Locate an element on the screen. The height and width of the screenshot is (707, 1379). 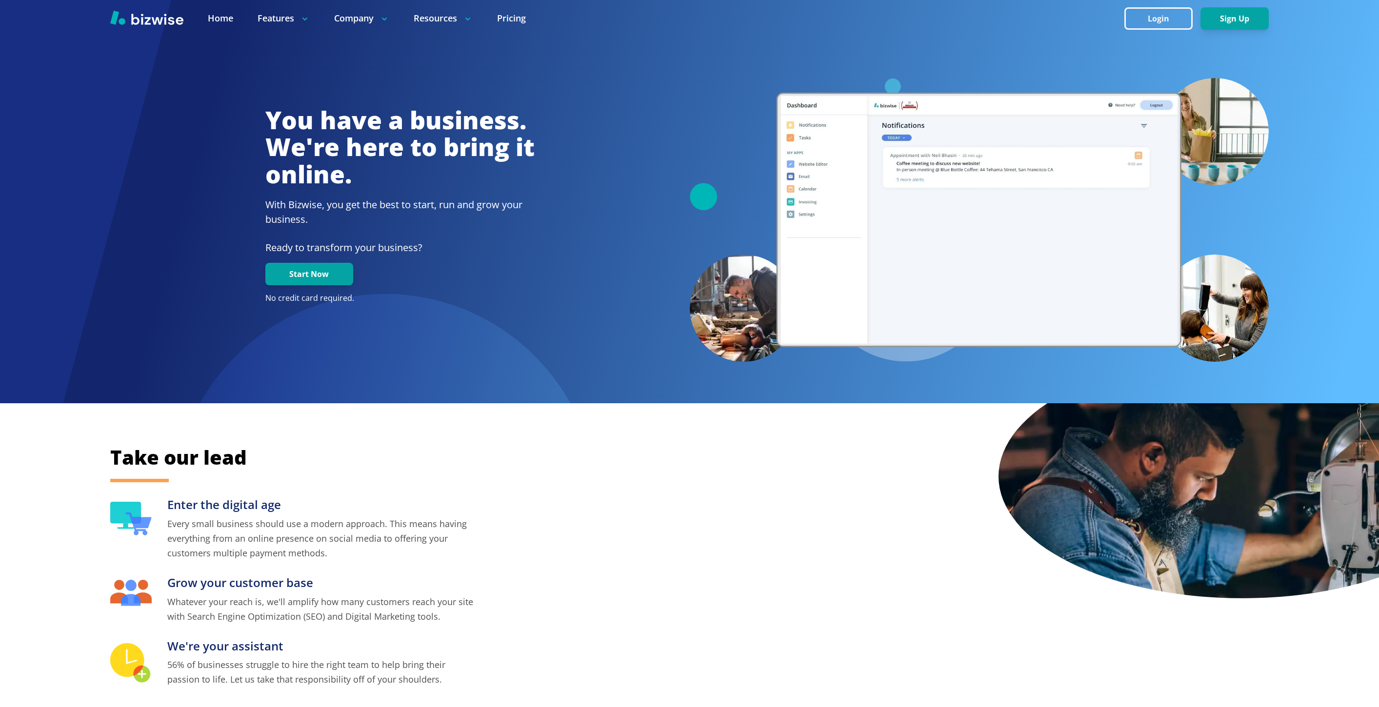
a: Home is located at coordinates (220, 18).